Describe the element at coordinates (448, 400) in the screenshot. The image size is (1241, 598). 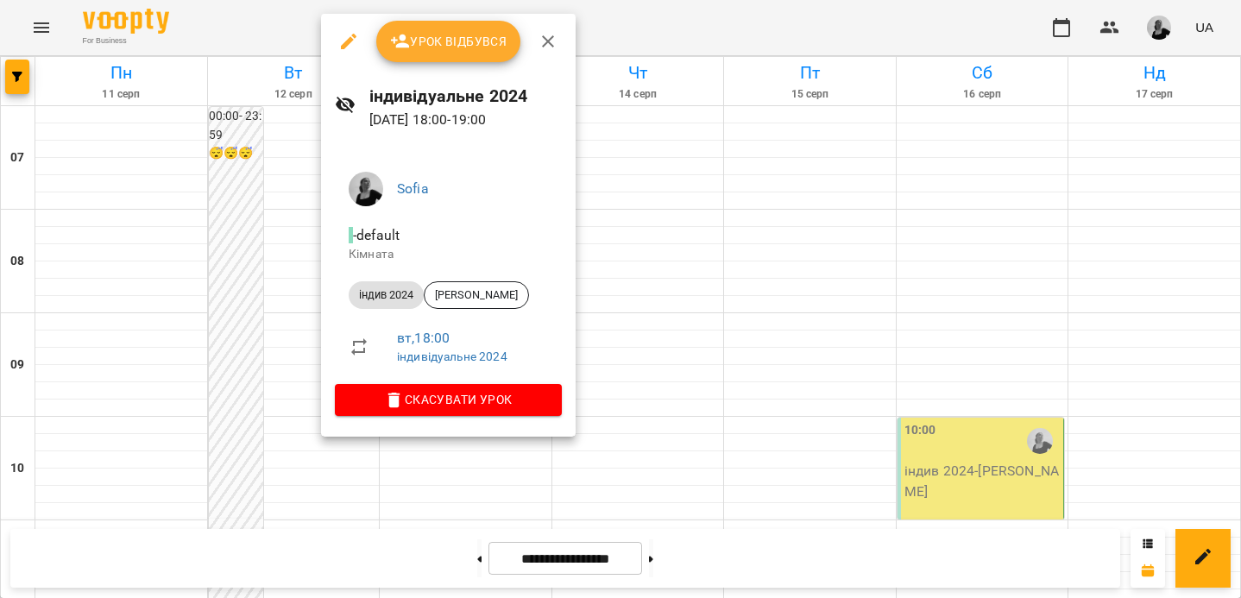
I see `span: Скасувати Урок` at that location.